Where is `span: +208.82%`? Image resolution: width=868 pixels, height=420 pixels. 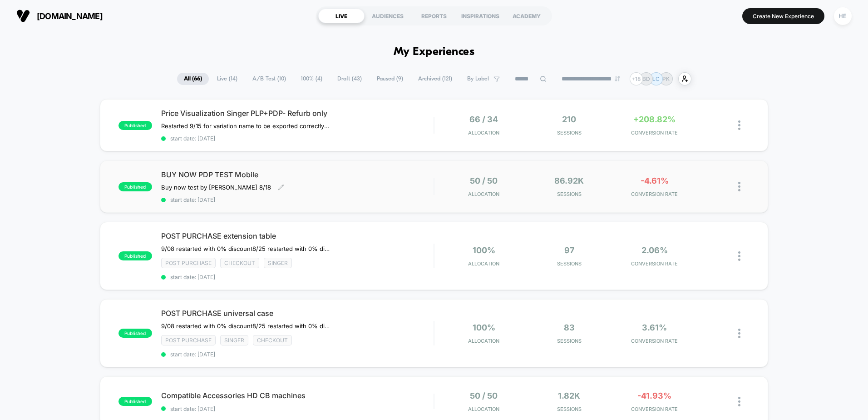 span: +208.82% is located at coordinates (654, 119).